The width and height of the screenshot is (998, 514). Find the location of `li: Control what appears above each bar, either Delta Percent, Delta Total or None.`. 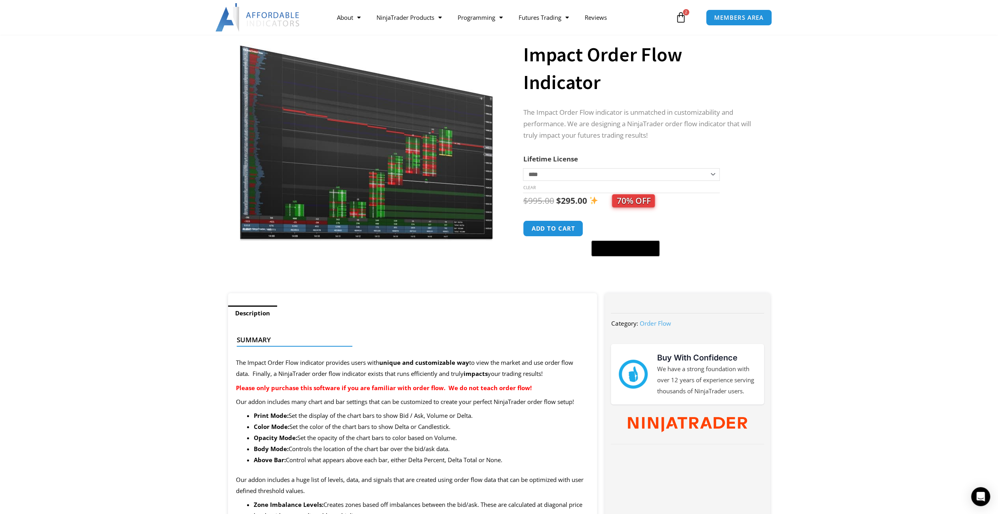

li: Control what appears above each bar, either Delta Percent, Delta Total or None. is located at coordinates (422, 461).